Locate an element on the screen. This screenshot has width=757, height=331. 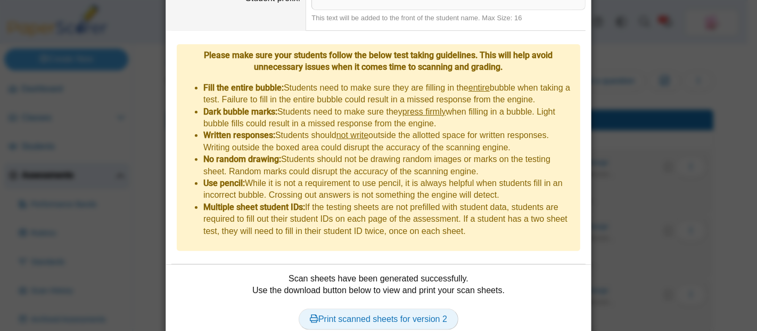
li: Students need to make sure they when filling in a bubble. Light bubble fills could result in a mi... is located at coordinates (389, 118).